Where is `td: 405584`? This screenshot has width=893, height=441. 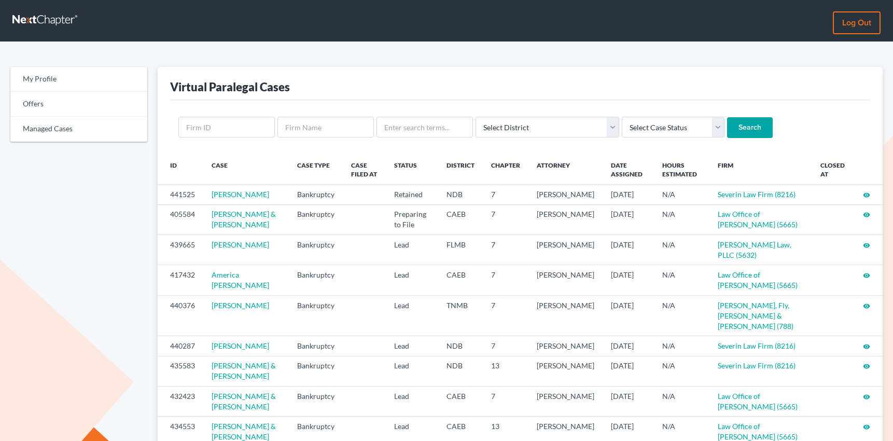
td: 405584 is located at coordinates (180, 219).